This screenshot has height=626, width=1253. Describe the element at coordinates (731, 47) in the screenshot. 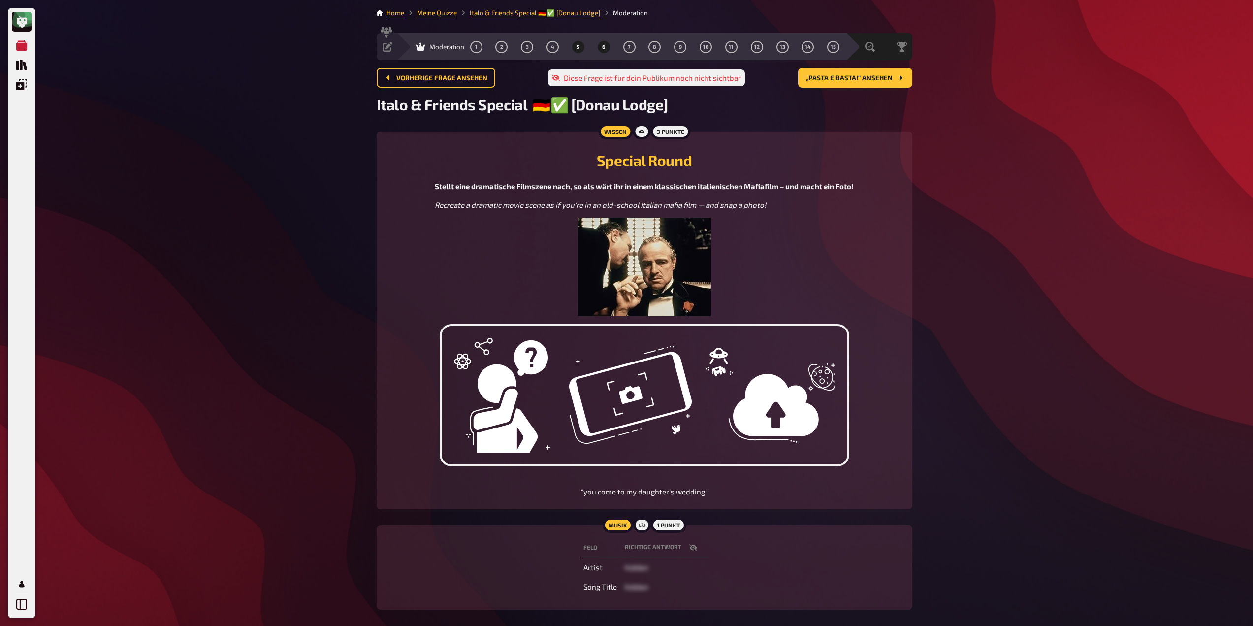

I see `button: 11` at that location.